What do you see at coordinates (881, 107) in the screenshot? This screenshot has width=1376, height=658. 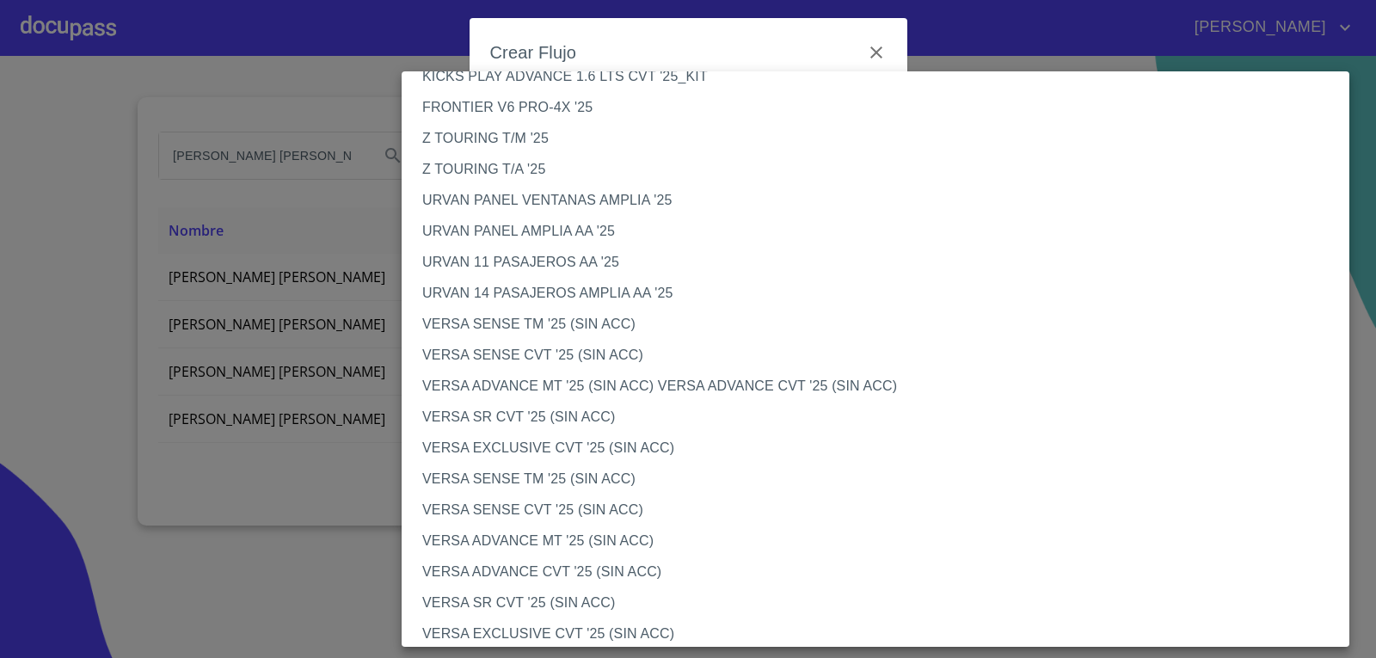 I see `li: FRONTIER V6 PRO-4X '25` at bounding box center [881, 107].